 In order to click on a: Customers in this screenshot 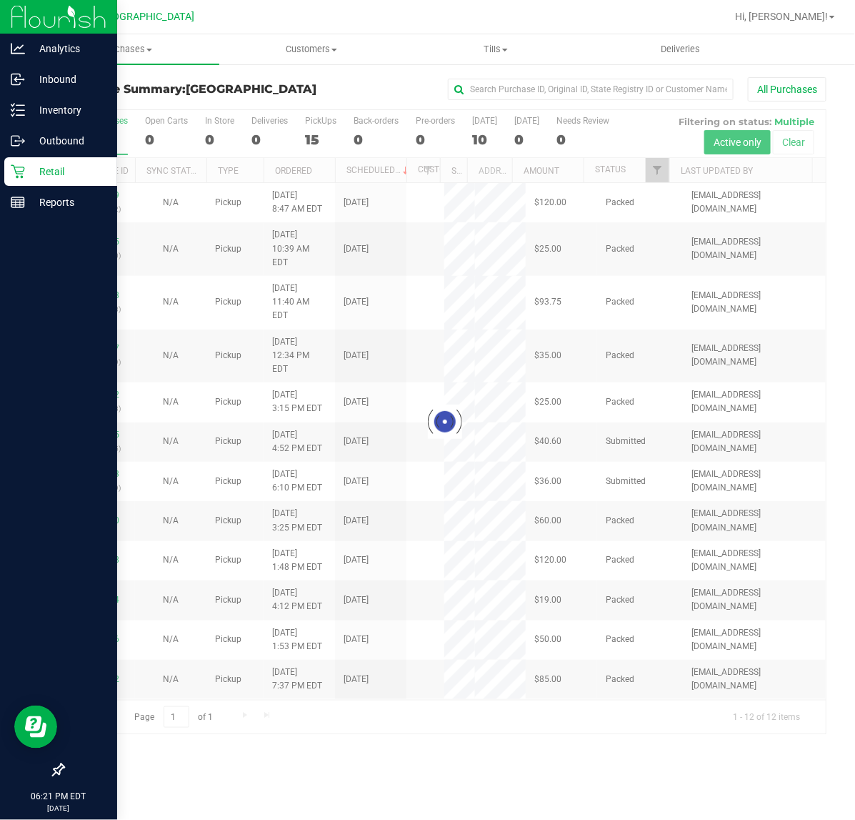, I will do `click(312, 49)`.